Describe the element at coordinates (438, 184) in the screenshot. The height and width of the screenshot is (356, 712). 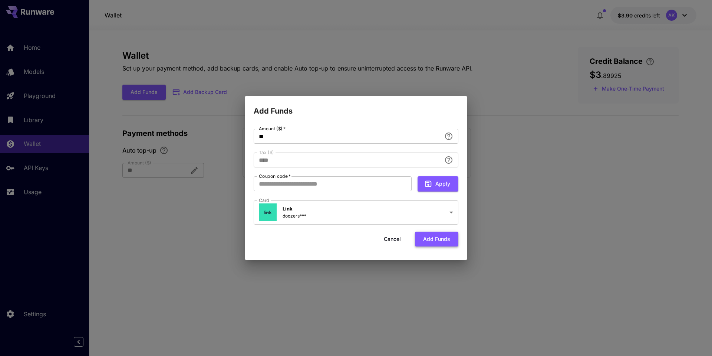
I see `button: Apply` at that location.